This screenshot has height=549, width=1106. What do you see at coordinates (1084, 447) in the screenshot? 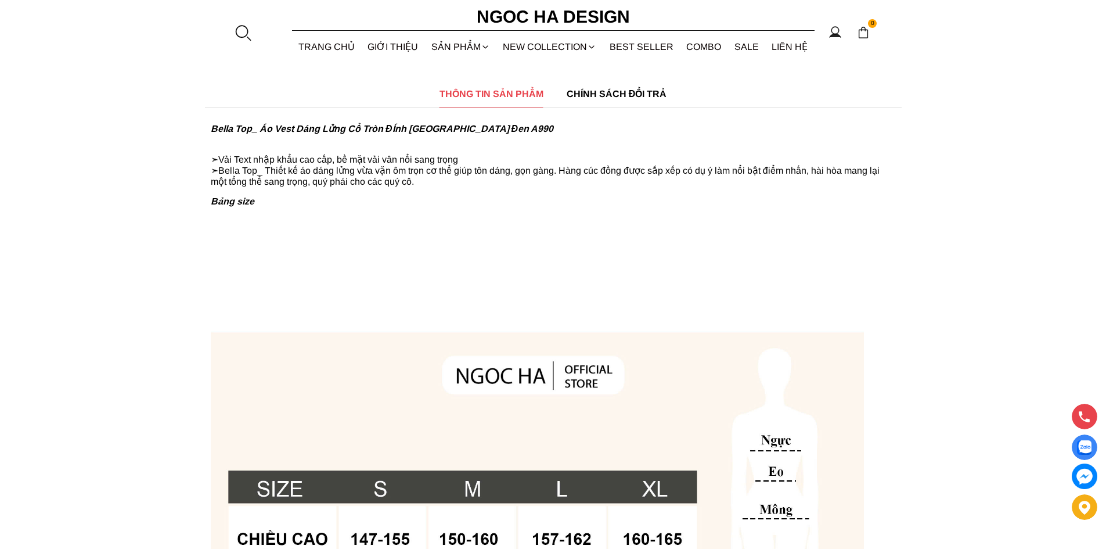
I see `img: Display image` at bounding box center [1084, 447].